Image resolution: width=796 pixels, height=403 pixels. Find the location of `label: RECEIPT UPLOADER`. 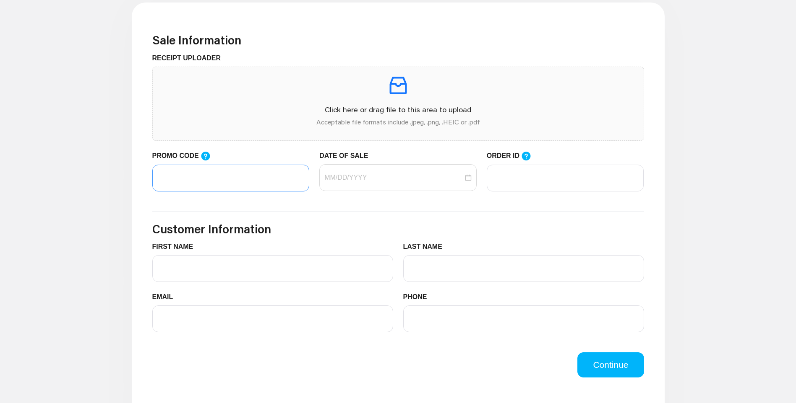

label: RECEIPT UPLOADER is located at coordinates (190, 58).